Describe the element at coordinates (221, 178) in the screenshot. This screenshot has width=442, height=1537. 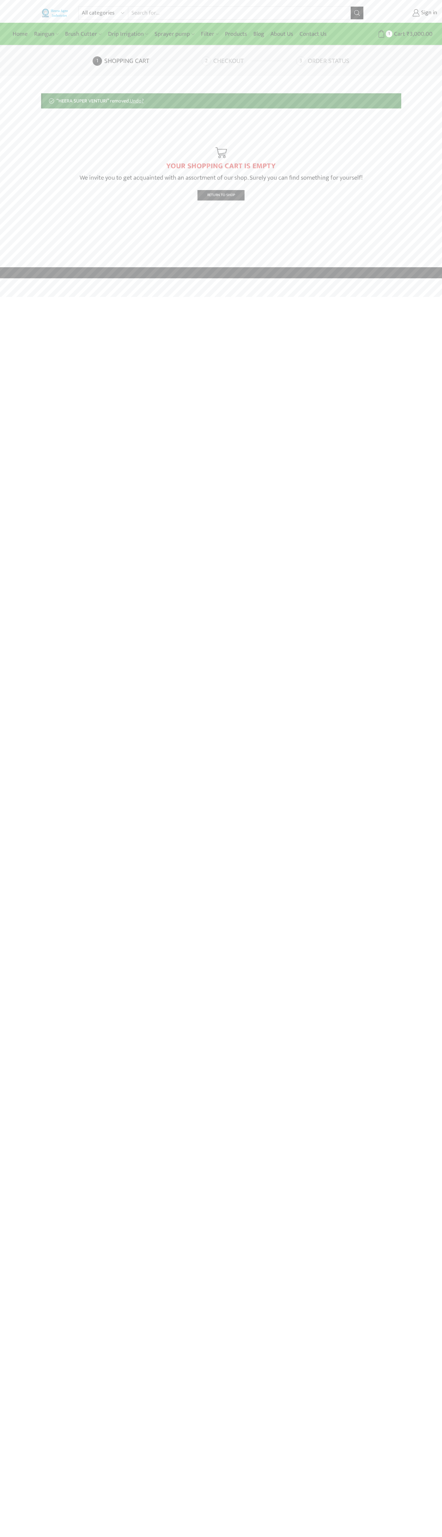
I see `p: We invite you to get acquainted with an assortment of our shop. Surely you can find something for...` at that location.